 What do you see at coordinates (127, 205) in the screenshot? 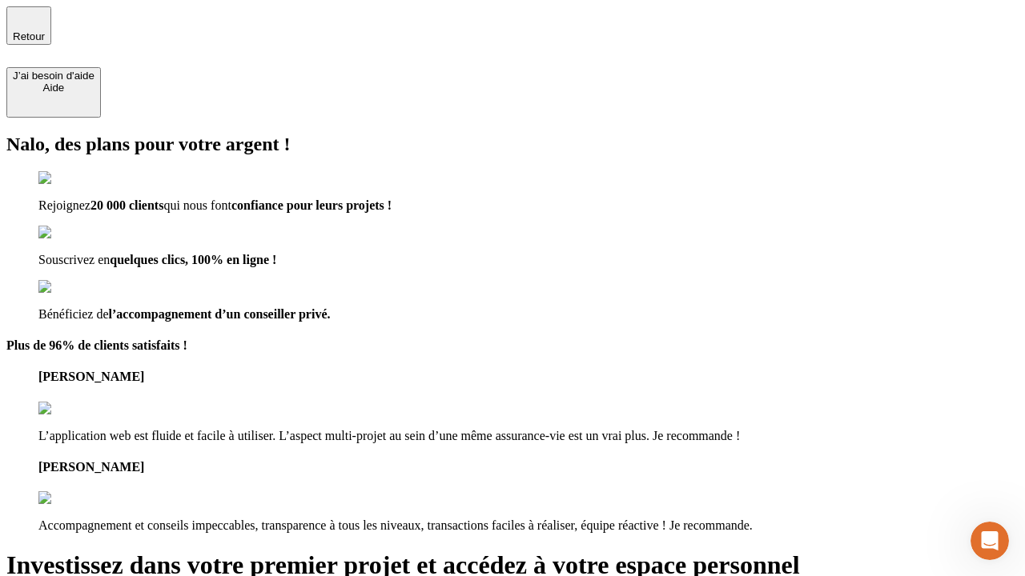
I see `span: 20 000 clients` at bounding box center [127, 205].